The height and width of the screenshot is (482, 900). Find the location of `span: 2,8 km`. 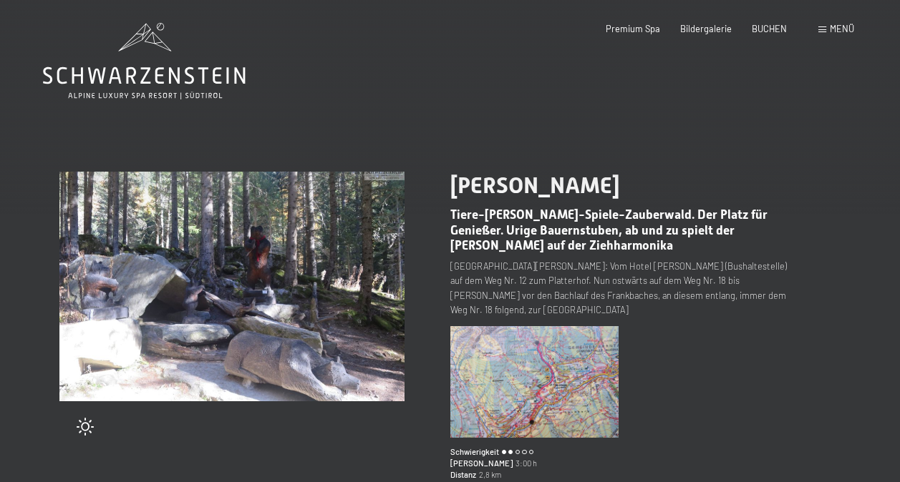

span: 2,8 km is located at coordinates (488, 475).